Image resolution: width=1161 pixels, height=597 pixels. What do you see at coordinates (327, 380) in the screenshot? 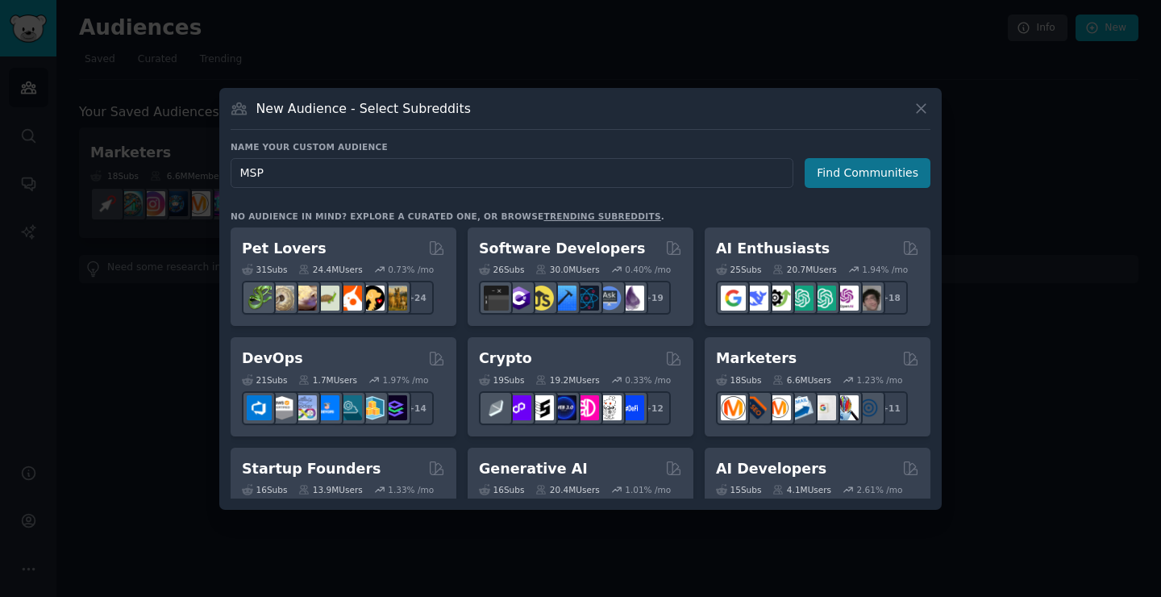
I see `div: 1.7M Users` at bounding box center [327, 380].